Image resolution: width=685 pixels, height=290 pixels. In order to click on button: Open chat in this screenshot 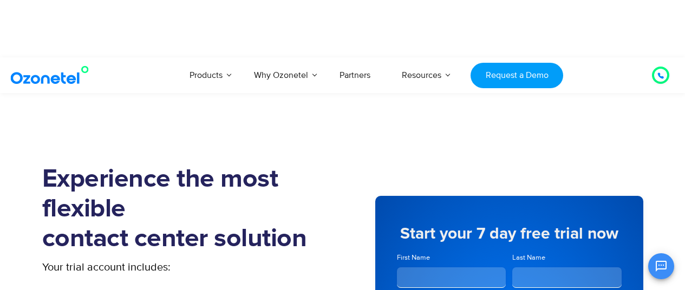, I will do `click(661, 266)`.